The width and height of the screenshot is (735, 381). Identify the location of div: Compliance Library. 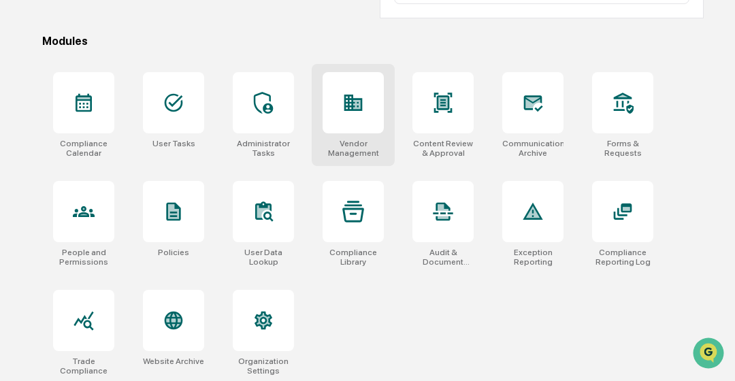
(353, 257).